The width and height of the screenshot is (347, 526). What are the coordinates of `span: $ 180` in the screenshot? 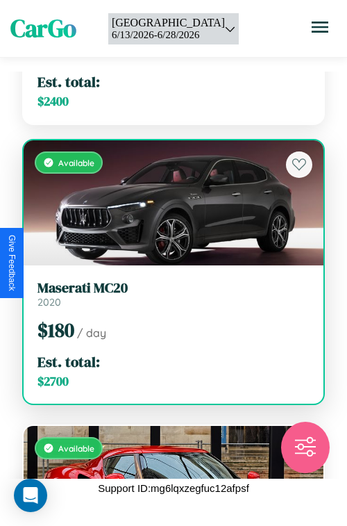 It's located at (56, 330).